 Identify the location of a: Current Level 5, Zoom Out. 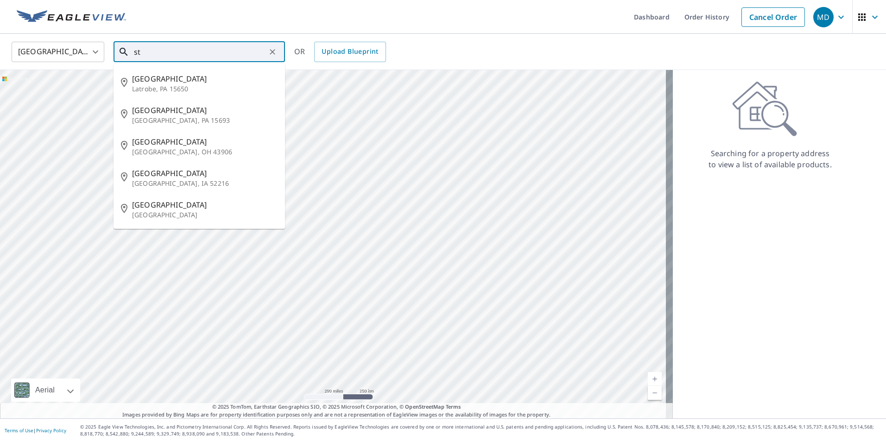
(655, 393).